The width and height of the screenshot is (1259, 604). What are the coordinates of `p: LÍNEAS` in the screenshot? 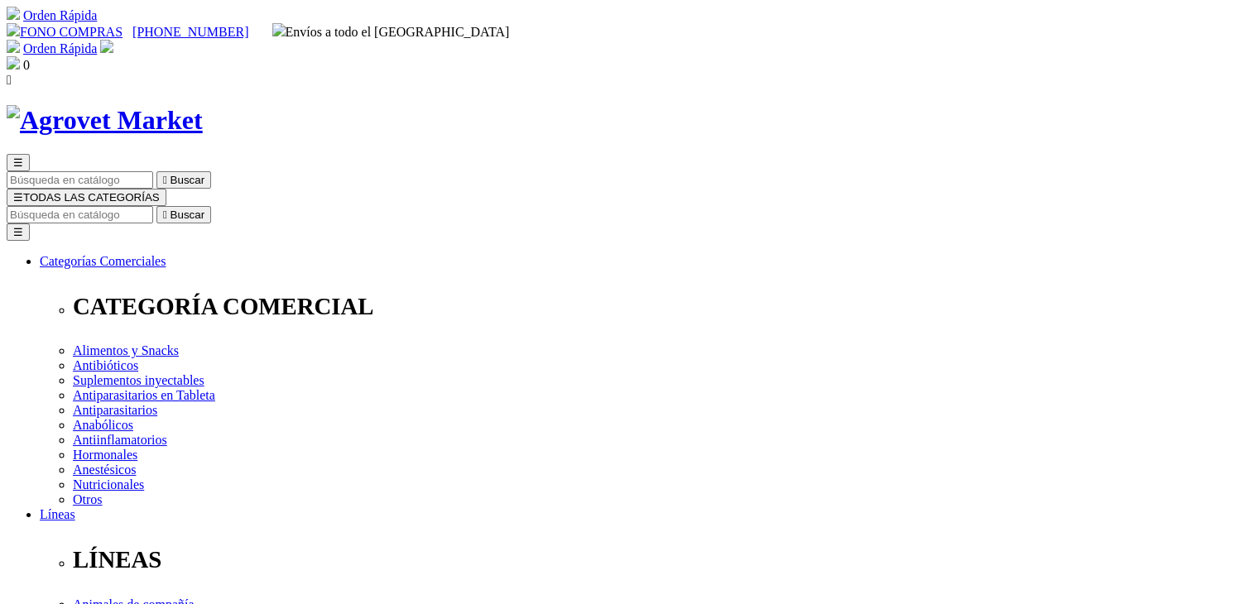 It's located at (662, 560).